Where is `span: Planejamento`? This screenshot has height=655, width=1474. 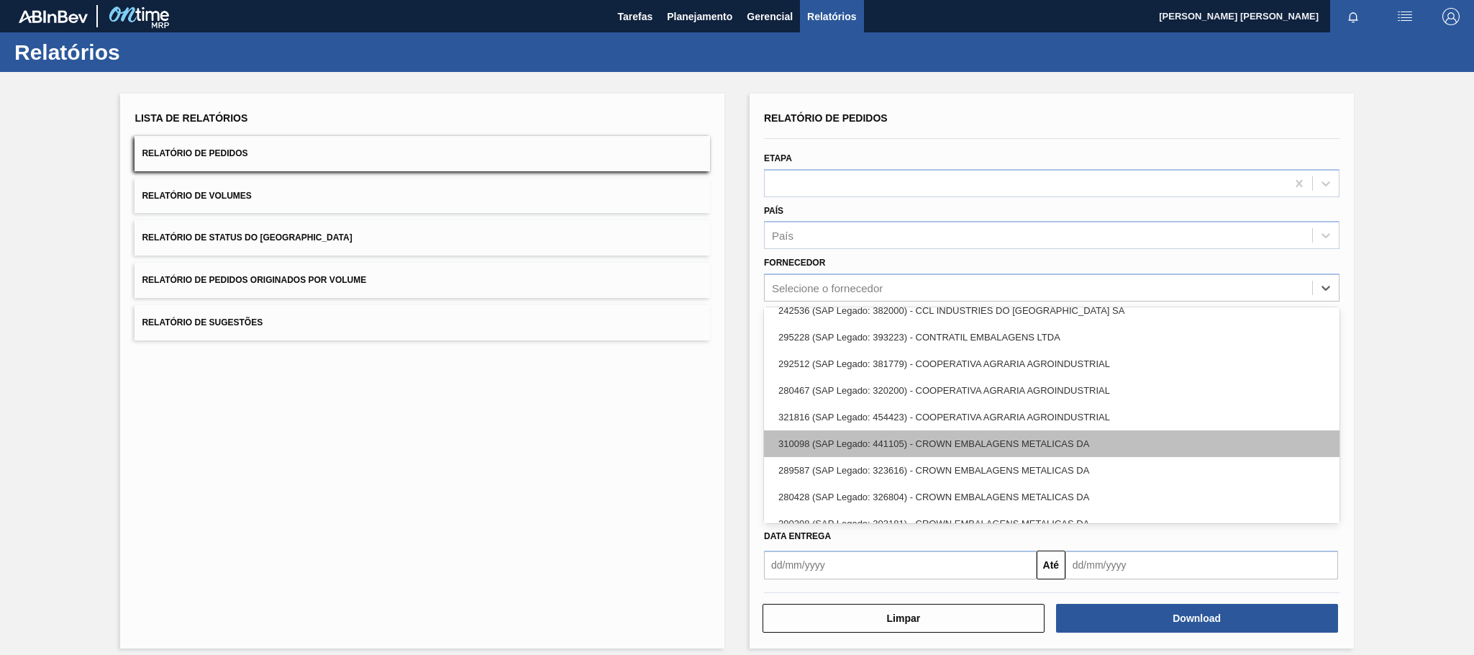
span: Planejamento is located at coordinates (699, 17).